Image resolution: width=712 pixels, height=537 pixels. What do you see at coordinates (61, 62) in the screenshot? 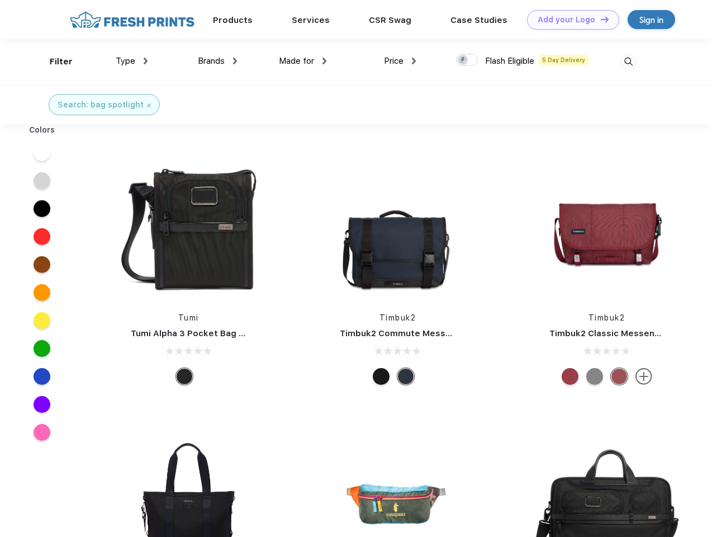
I see `div: Filter` at bounding box center [61, 62].